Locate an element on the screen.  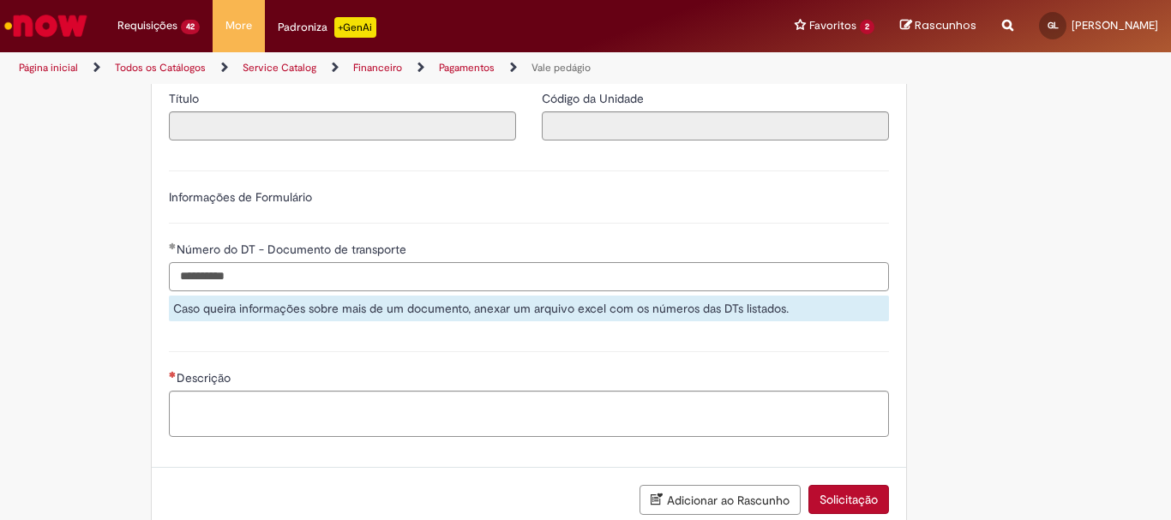
span: 42 is located at coordinates (190, 27).